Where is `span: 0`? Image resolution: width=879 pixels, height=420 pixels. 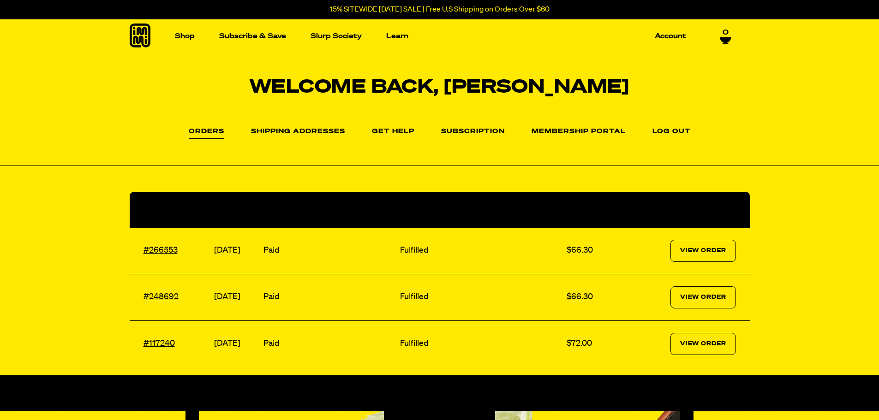
span: 0 is located at coordinates (725, 33).